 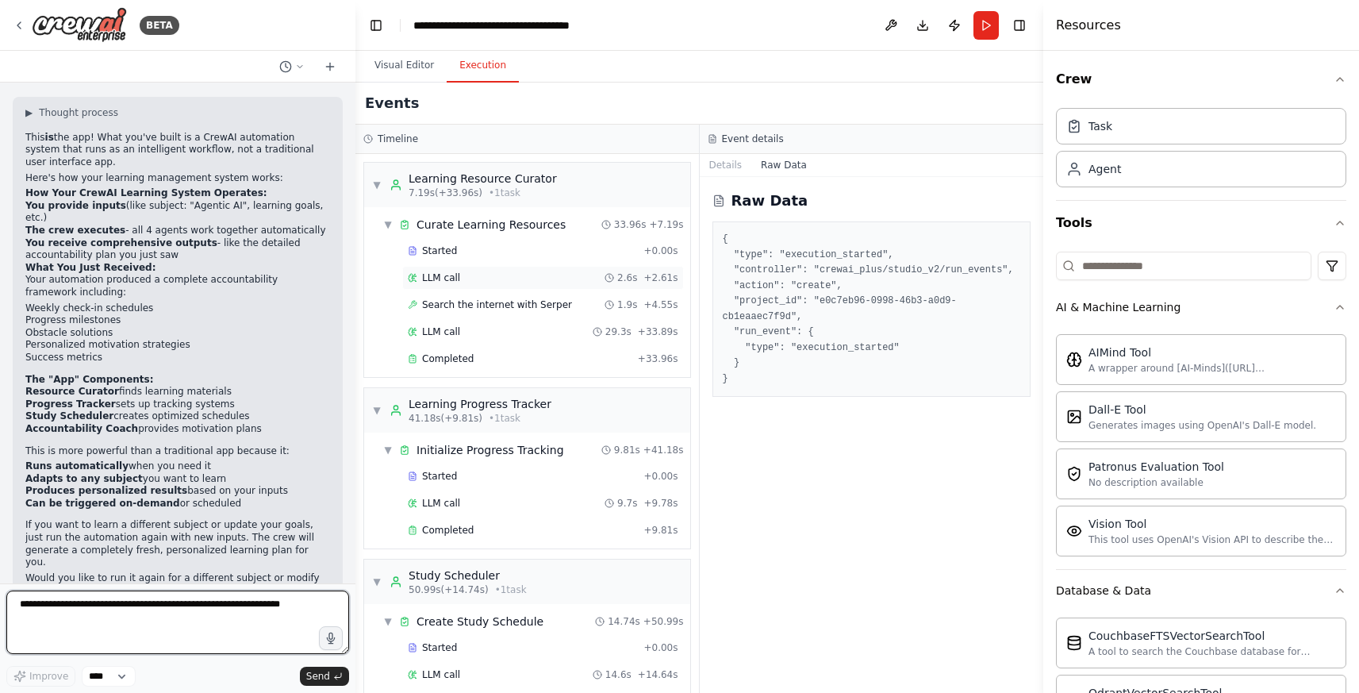 I want to click on strong: You receive comprehensive outputs, so click(x=121, y=243).